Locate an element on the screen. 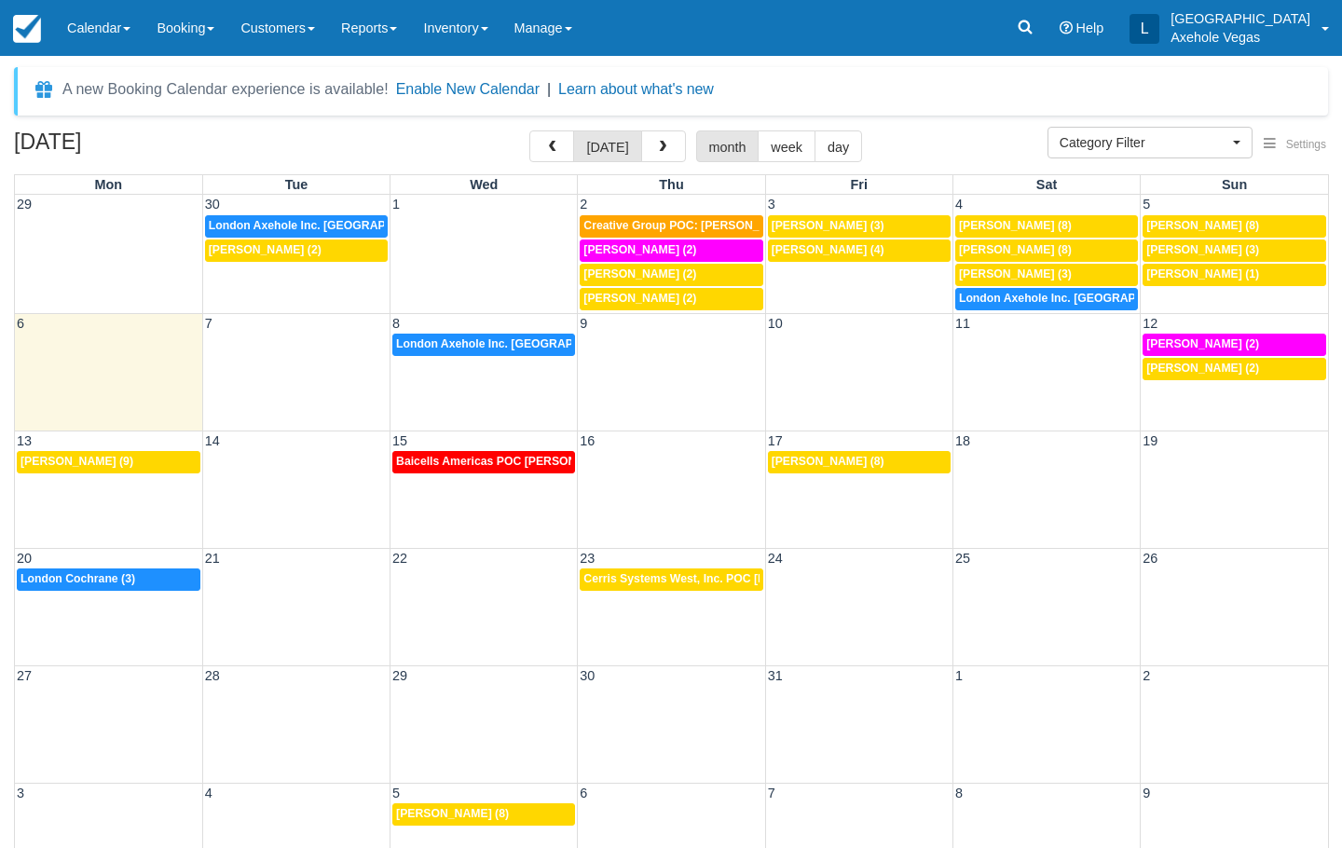 This screenshot has width=1342, height=848. span: Sun is located at coordinates (1234, 185).